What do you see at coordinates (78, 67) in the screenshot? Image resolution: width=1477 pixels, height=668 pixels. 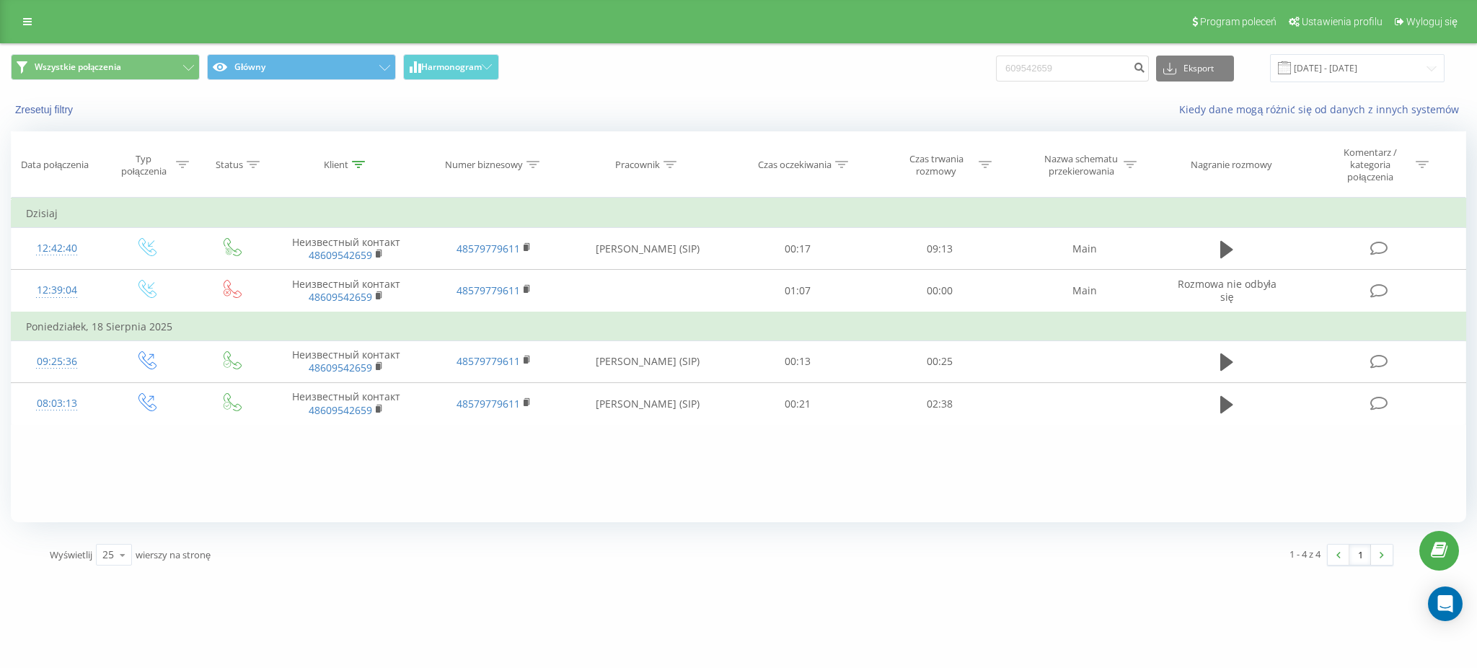 I see `span: Wszystkie połączenia` at bounding box center [78, 67].